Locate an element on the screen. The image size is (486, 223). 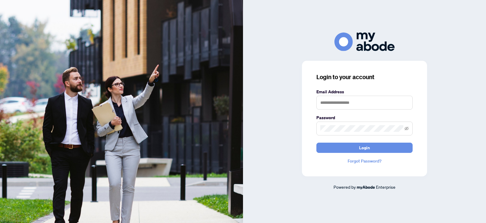
span: Powered by is located at coordinates (345, 187).